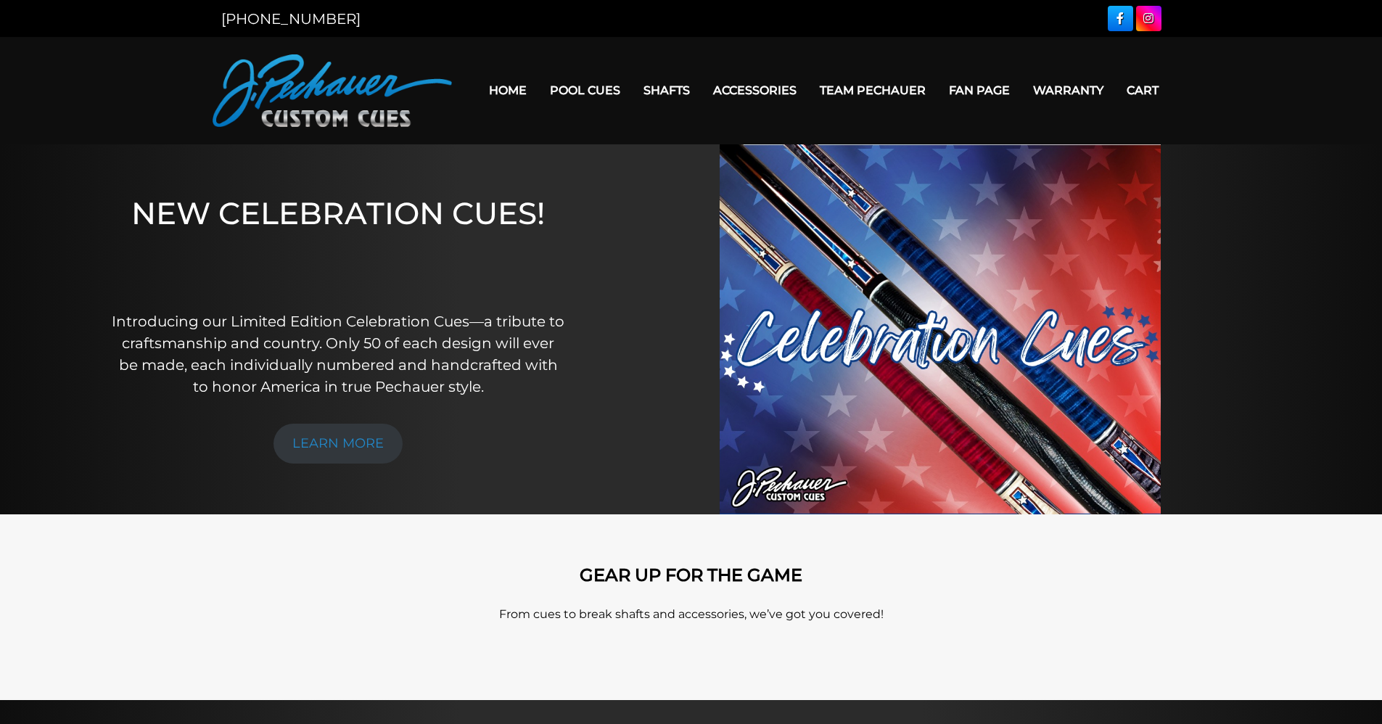 Image resolution: width=1382 pixels, height=724 pixels. I want to click on p: Introducing our Limited Edition Celebration Cues—a tribute to craftsmanship and country. Only 50 ..., so click(338, 354).